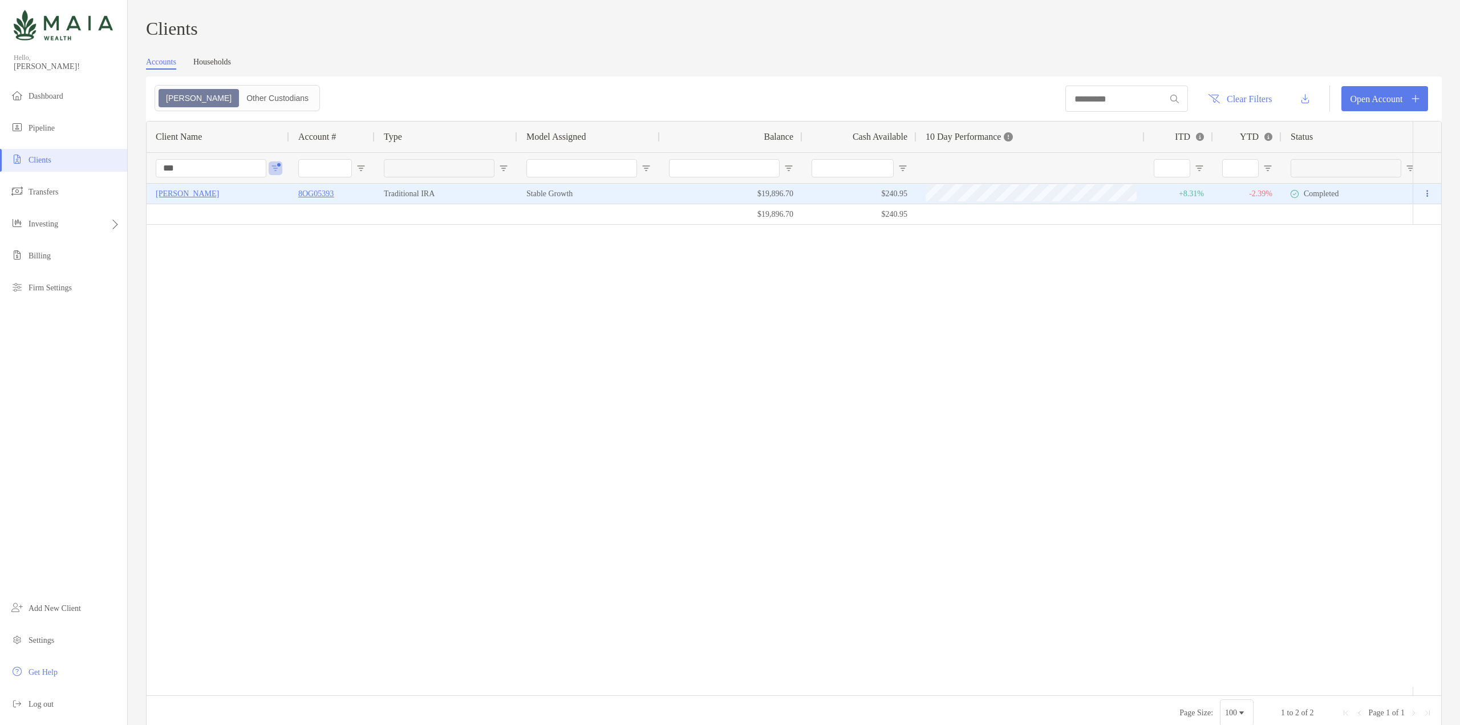 The image size is (1460, 725). I want to click on img: add_new_client icon, so click(17, 607).